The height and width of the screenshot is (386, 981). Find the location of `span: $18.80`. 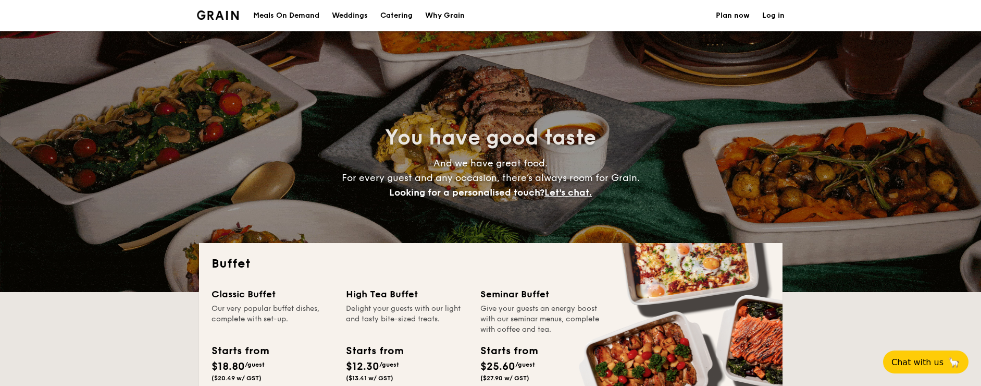

span: $18.80 is located at coordinates (228, 366).